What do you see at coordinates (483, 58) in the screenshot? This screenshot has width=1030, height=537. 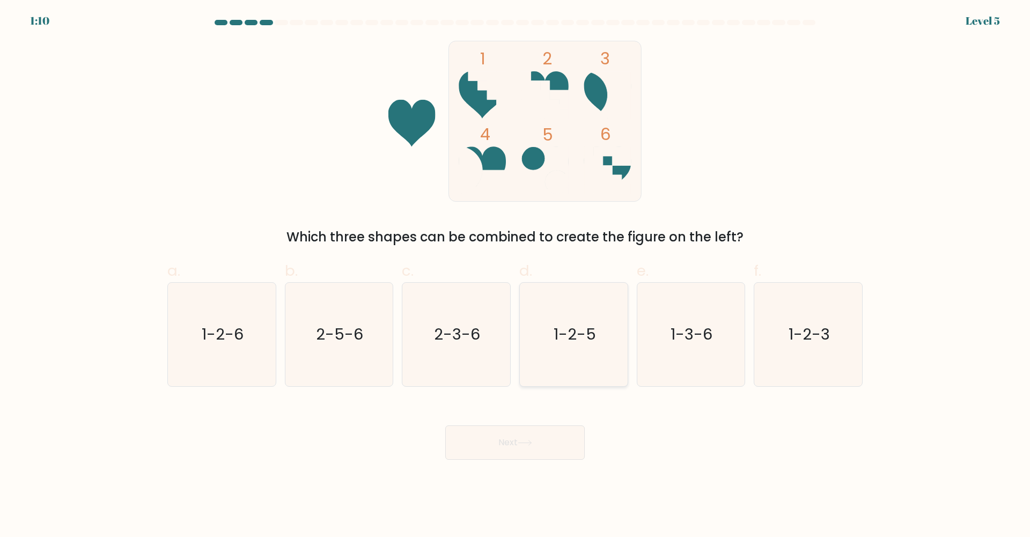 I see `tspan: 1` at bounding box center [483, 58].